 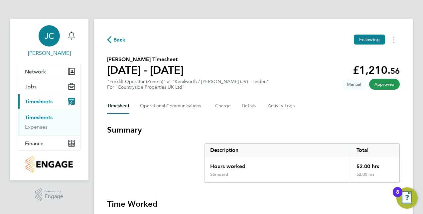 I want to click on span: JC, so click(x=49, y=36).